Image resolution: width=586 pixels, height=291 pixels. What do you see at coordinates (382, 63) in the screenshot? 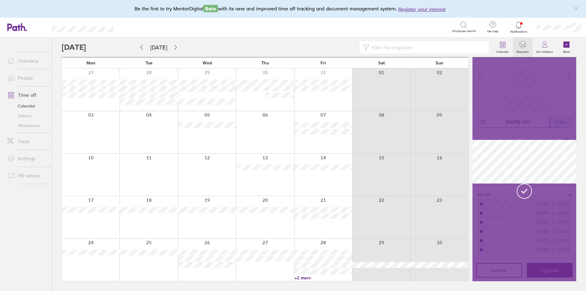
I see `span: Sat` at bounding box center [382, 63].